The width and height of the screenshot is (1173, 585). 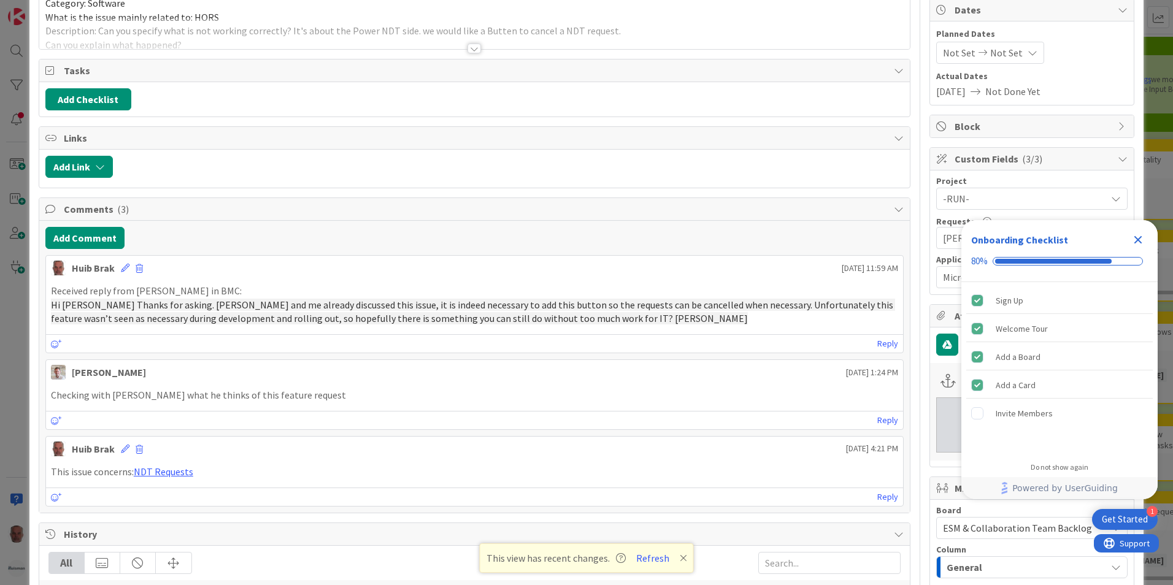 What do you see at coordinates (1015, 385) in the screenshot?
I see `div: Add a Card` at bounding box center [1015, 385].